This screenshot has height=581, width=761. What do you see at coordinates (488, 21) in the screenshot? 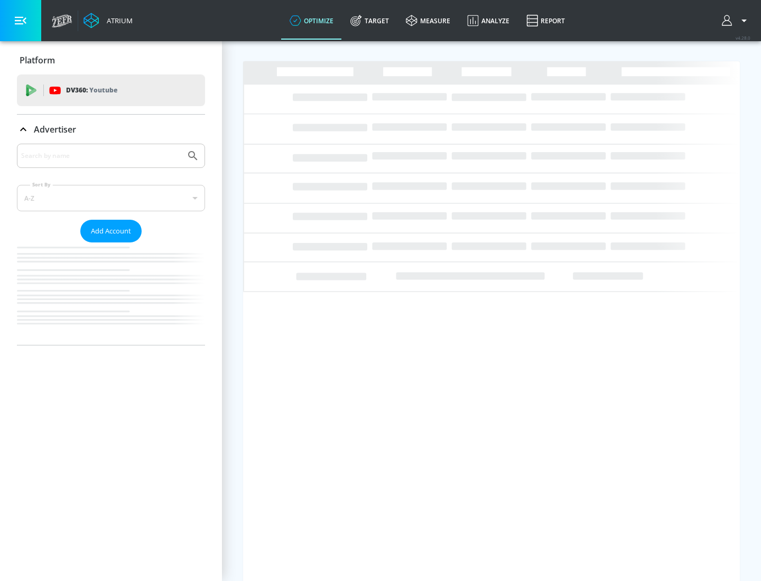
I see `a: Analyze` at bounding box center [488, 21].